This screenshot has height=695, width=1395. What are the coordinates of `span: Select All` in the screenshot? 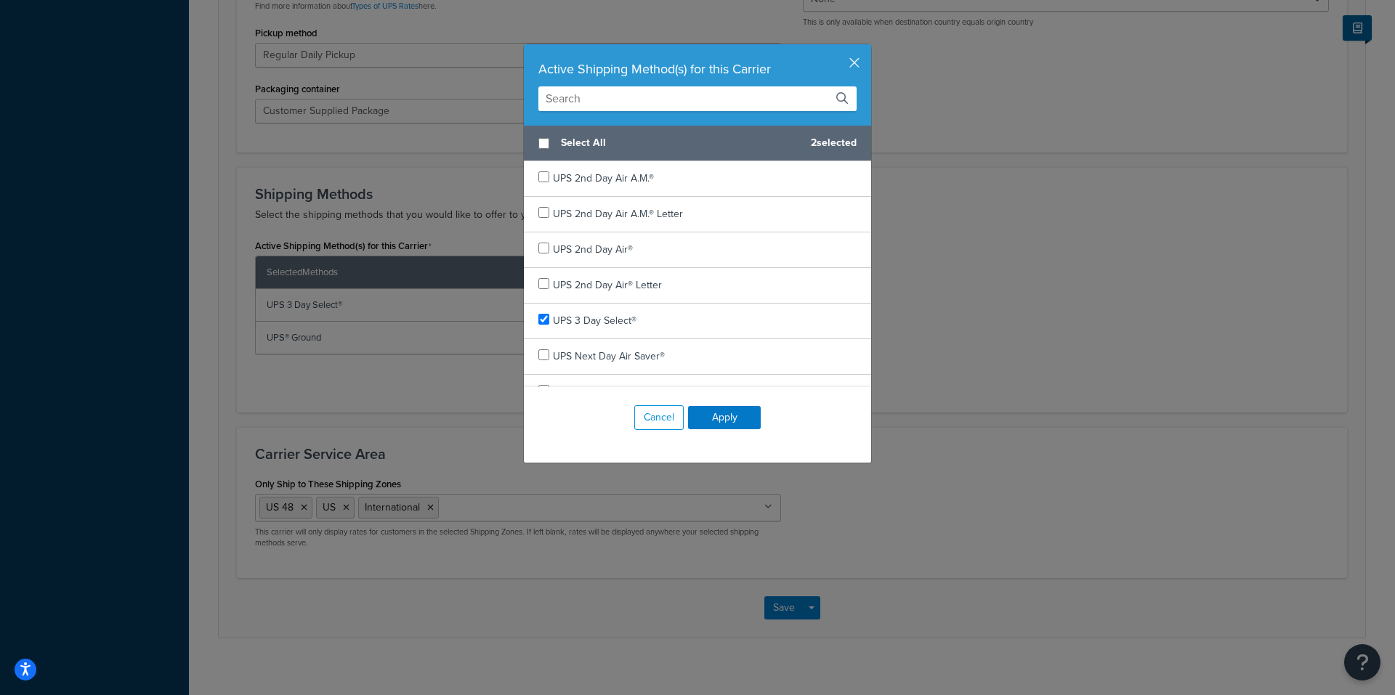 It's located at (680, 143).